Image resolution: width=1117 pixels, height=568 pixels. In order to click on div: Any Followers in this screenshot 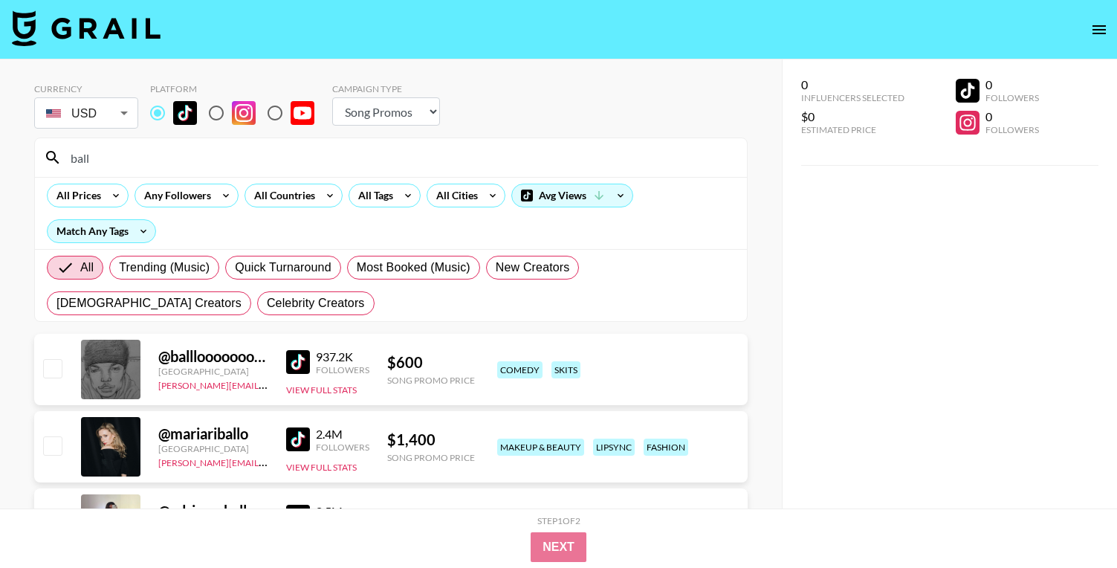, I will do `click(175, 196)`.